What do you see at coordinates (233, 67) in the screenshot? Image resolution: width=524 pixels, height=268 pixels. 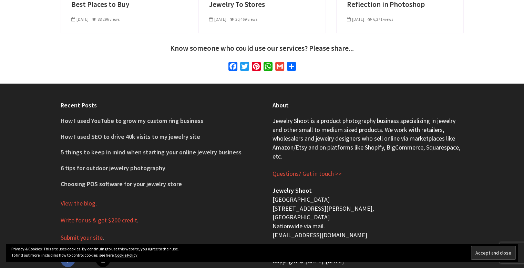 I see `a: Facebook` at bounding box center [233, 67].